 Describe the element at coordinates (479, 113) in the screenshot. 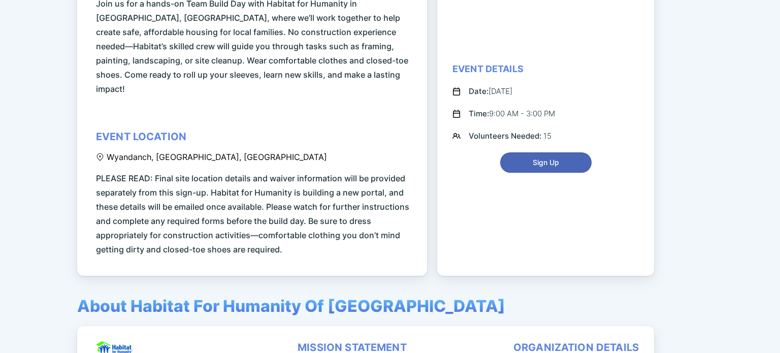

I see `span: Time:` at that location.